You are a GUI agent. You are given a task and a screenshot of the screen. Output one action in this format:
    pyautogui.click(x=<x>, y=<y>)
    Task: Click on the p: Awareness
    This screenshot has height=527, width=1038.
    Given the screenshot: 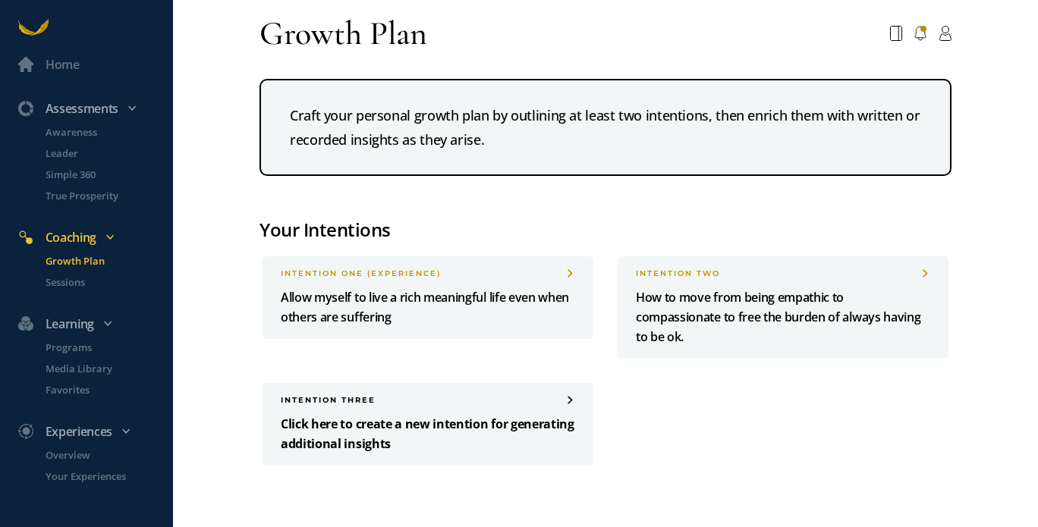 What is the action you would take?
    pyautogui.click(x=108, y=132)
    